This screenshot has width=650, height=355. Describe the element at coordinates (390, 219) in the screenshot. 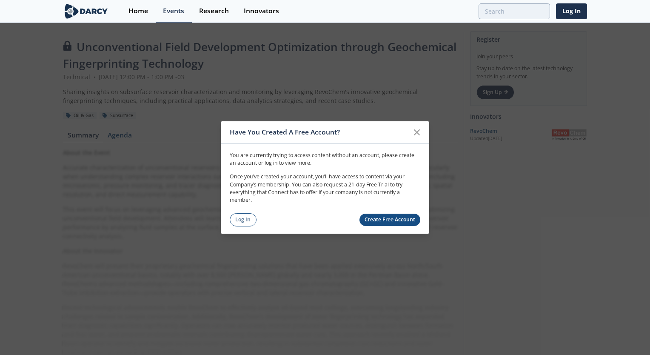

I see `a: Create Free Account` at that location.